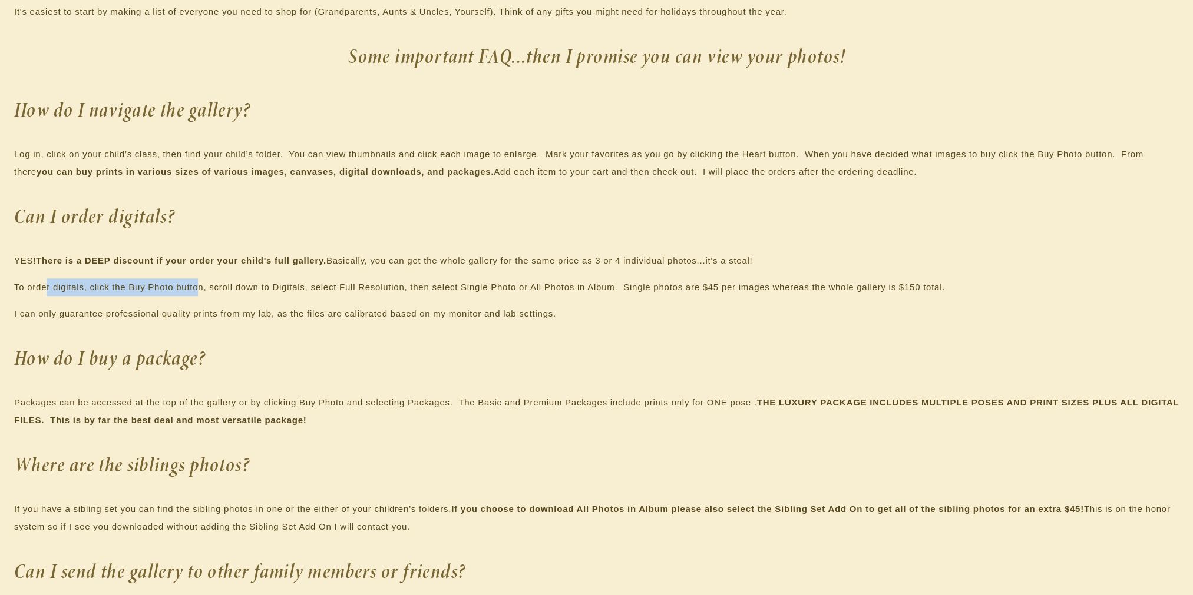 The image size is (1193, 595). What do you see at coordinates (596, 56) in the screenshot?
I see `h2: Some important FAQ...then I promise you can view your photos!` at bounding box center [596, 56].